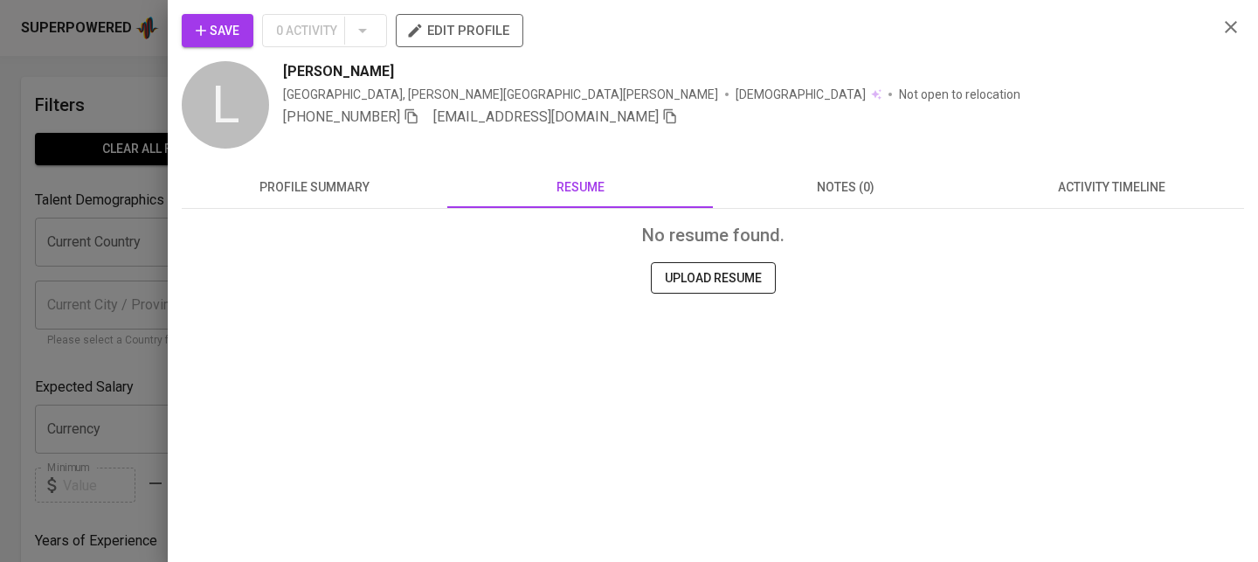 This screenshot has height=562, width=1258. Describe the element at coordinates (1111, 187) in the screenshot. I see `span: activity timeline` at that location.